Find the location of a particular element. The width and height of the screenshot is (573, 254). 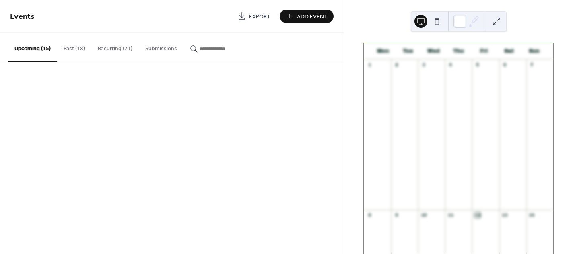

div: 1 is located at coordinates (369, 65).